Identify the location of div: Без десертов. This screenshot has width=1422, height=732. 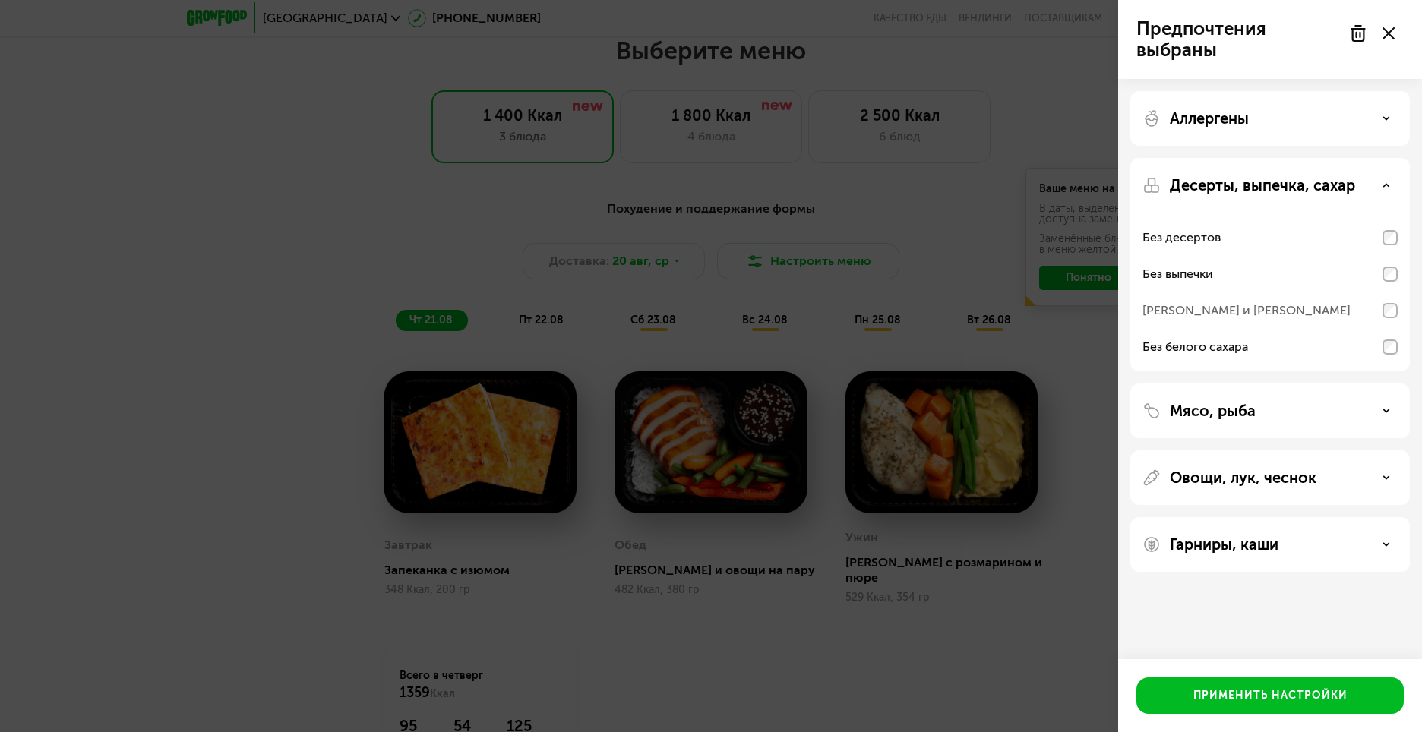
(1181, 238).